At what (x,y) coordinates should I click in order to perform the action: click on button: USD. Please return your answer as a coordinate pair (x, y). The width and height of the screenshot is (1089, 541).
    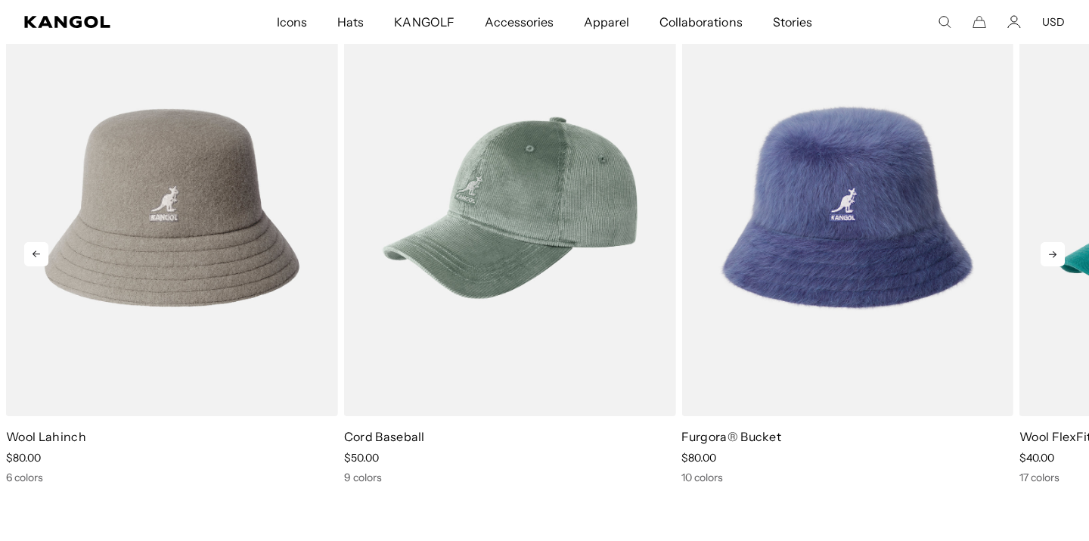
    Looking at the image, I should click on (1053, 22).